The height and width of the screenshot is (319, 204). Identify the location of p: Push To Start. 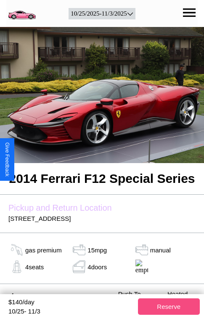
(132, 300).